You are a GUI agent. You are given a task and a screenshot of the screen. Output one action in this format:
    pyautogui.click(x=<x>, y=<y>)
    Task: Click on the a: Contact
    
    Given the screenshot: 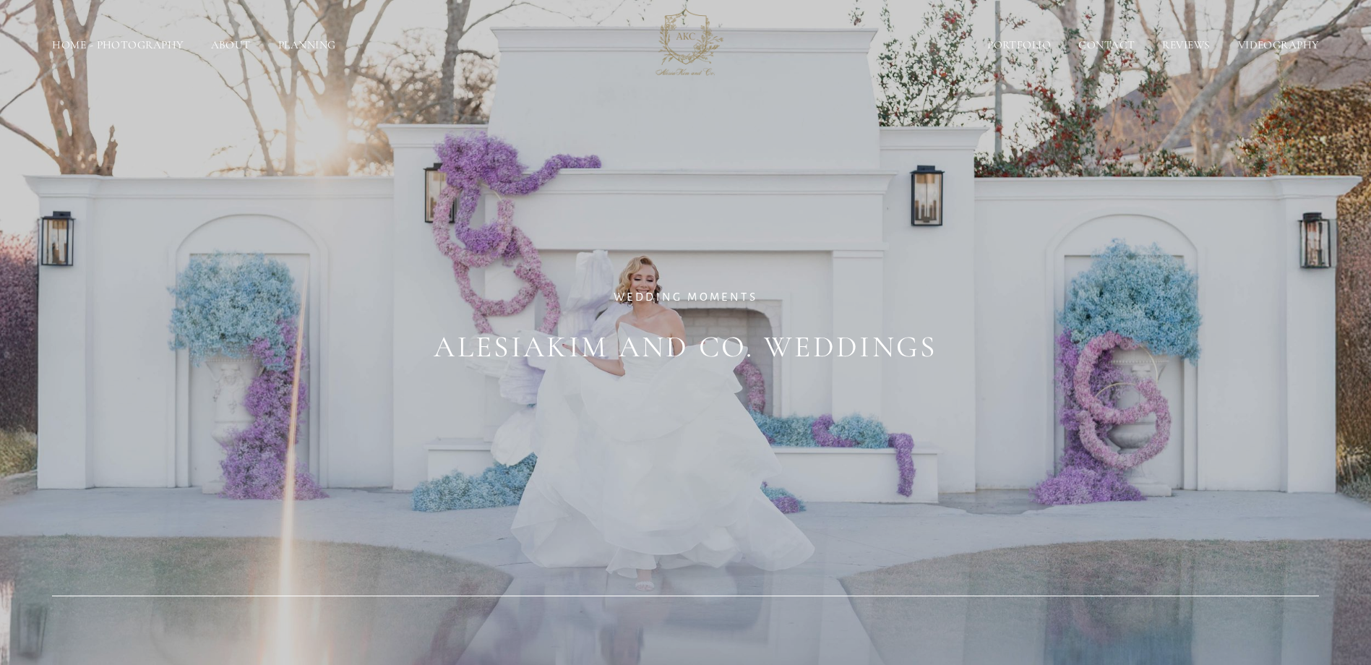 What is the action you would take?
    pyautogui.click(x=1107, y=45)
    